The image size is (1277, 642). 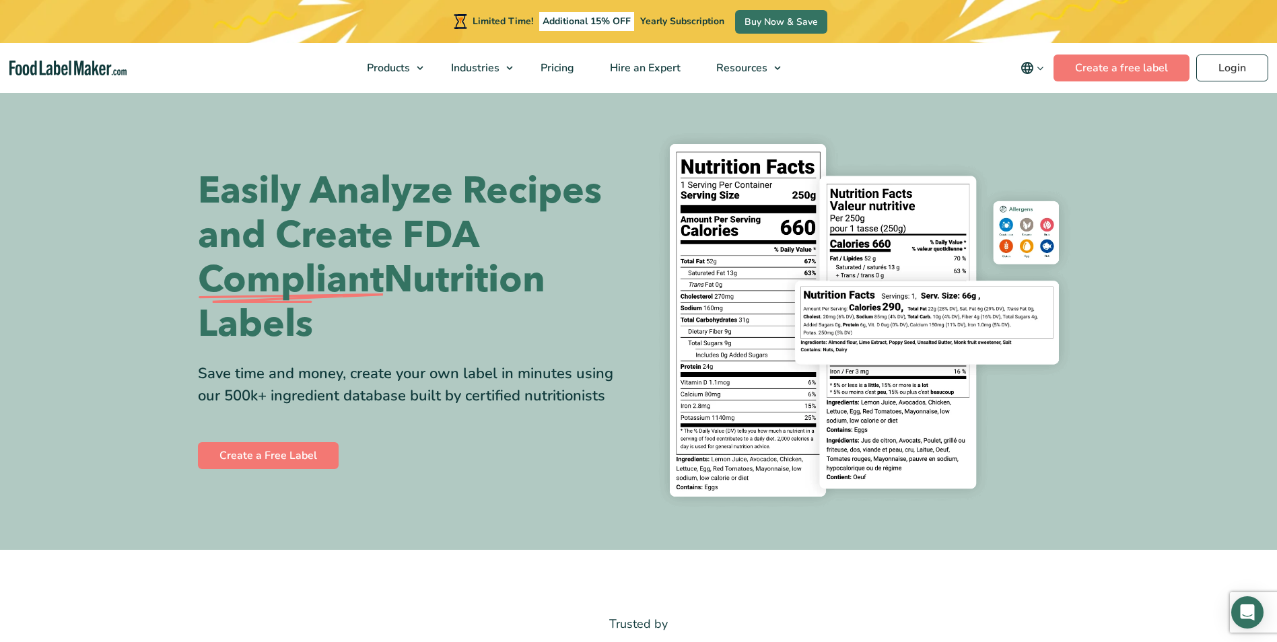 What do you see at coordinates (781, 22) in the screenshot?
I see `a: Buy Now & Save` at bounding box center [781, 22].